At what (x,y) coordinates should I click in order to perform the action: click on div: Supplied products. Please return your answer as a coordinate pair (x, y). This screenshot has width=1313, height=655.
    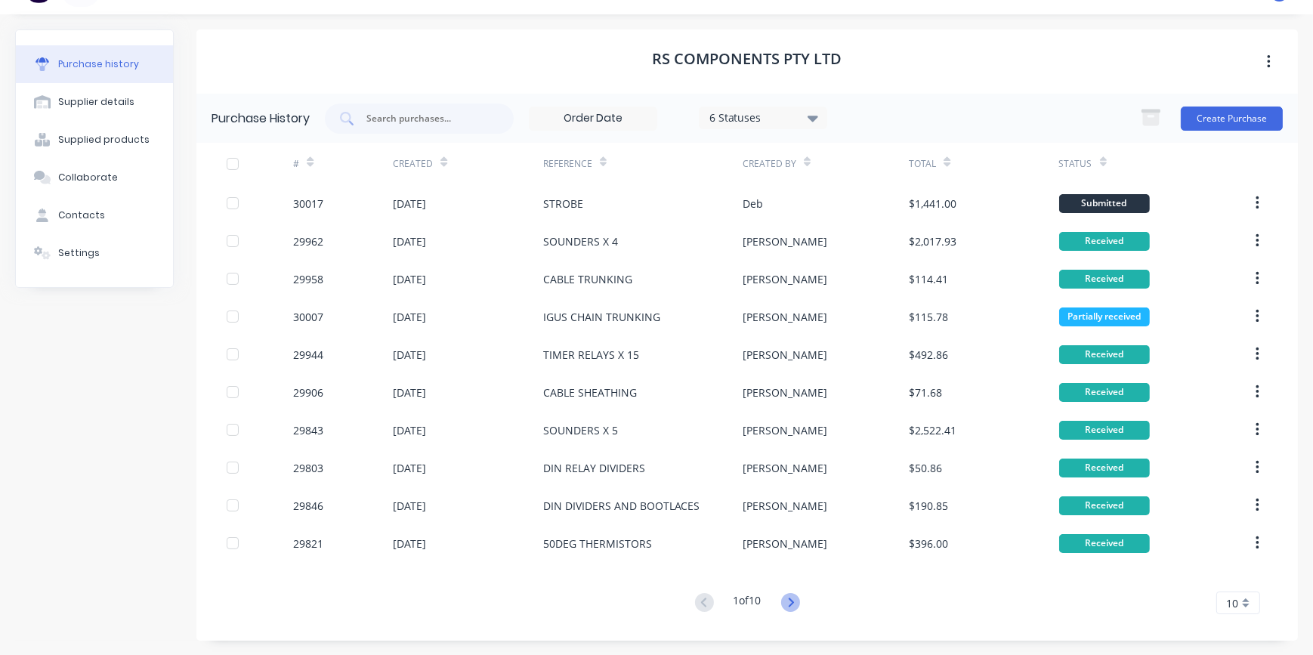
    Looking at the image, I should click on (104, 140).